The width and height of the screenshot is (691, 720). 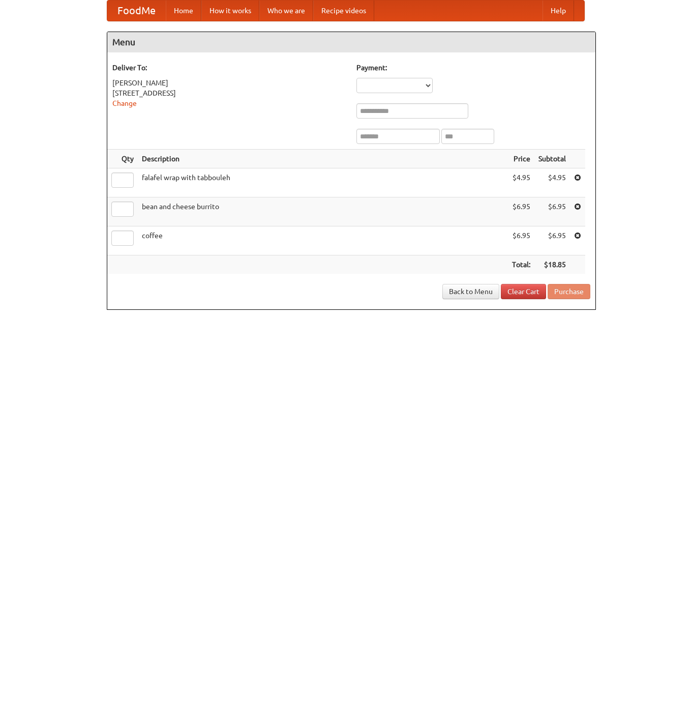 What do you see at coordinates (344, 11) in the screenshot?
I see `a: Recipe videos` at bounding box center [344, 11].